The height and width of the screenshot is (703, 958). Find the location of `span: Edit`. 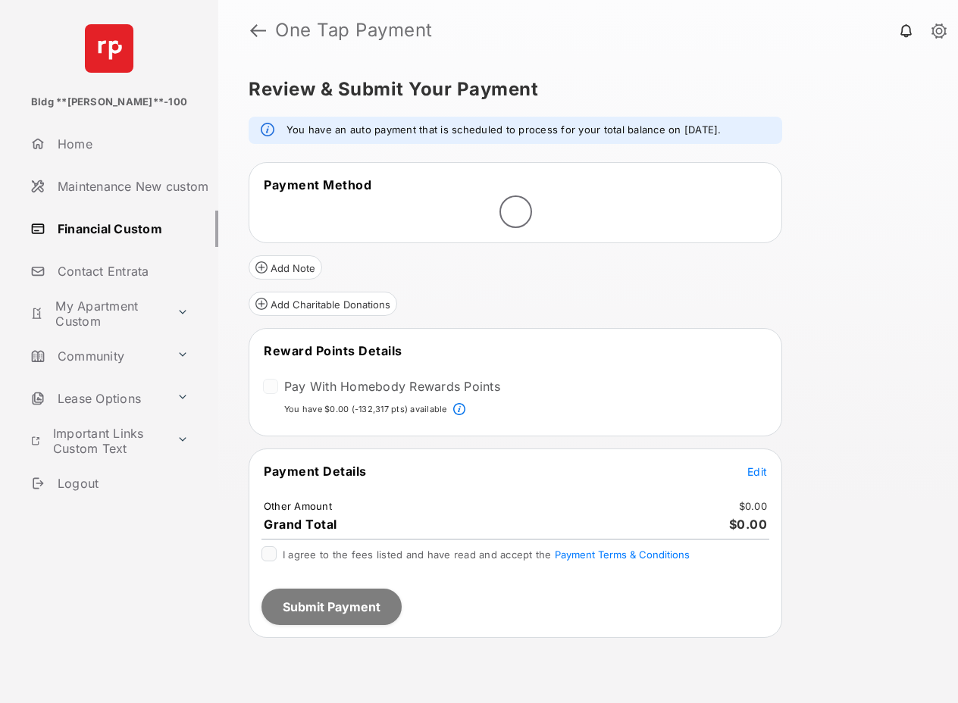

span: Edit is located at coordinates (757, 471).